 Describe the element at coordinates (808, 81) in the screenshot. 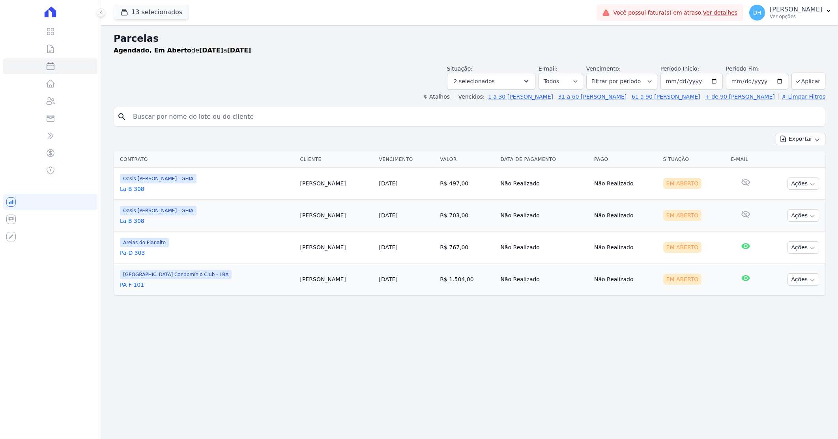

I see `button: Aplicar` at that location.